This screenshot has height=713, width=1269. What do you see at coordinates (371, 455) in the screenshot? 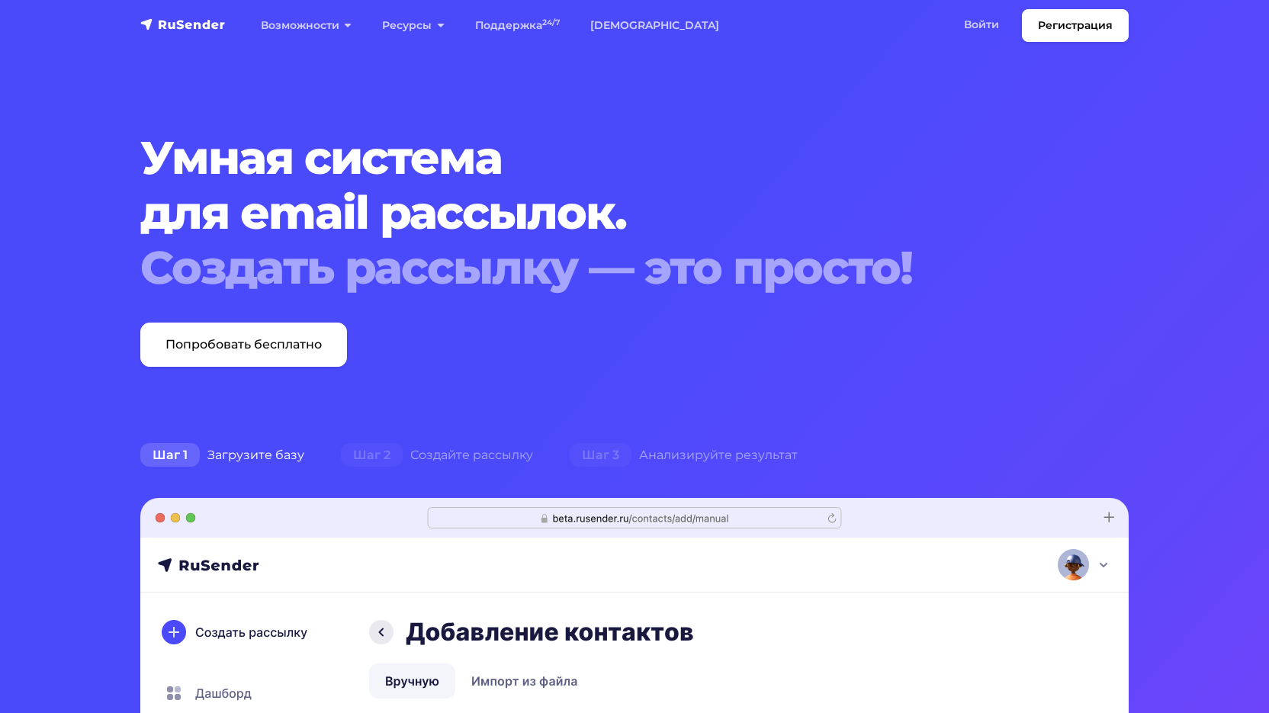
I see `span: Шаг 2` at bounding box center [371, 455].